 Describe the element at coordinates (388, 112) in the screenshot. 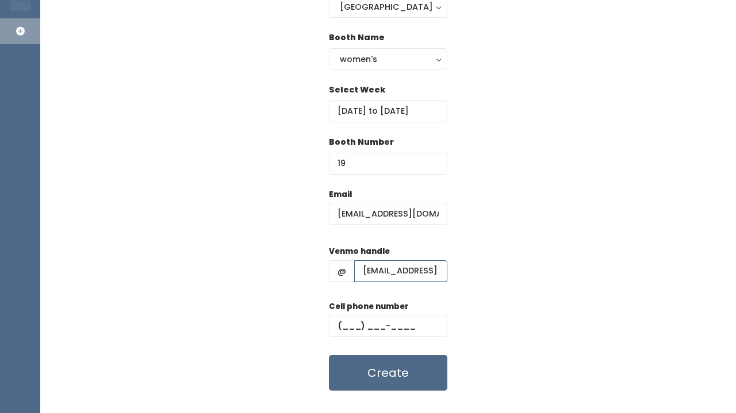

I see `input: Select week` at that location.